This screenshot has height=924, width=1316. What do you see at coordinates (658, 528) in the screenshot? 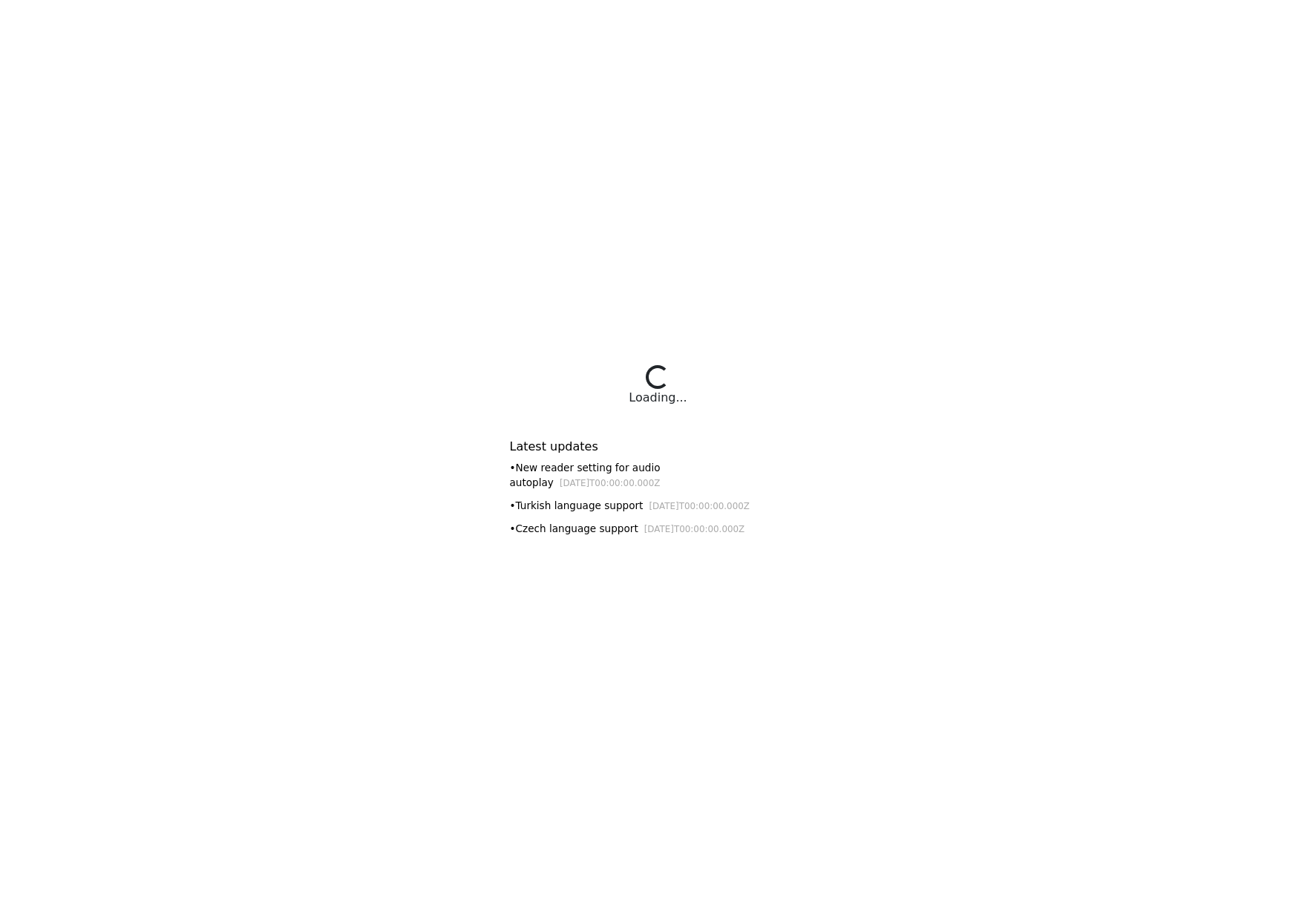
I see `div: • Czech language support` at bounding box center [658, 528].